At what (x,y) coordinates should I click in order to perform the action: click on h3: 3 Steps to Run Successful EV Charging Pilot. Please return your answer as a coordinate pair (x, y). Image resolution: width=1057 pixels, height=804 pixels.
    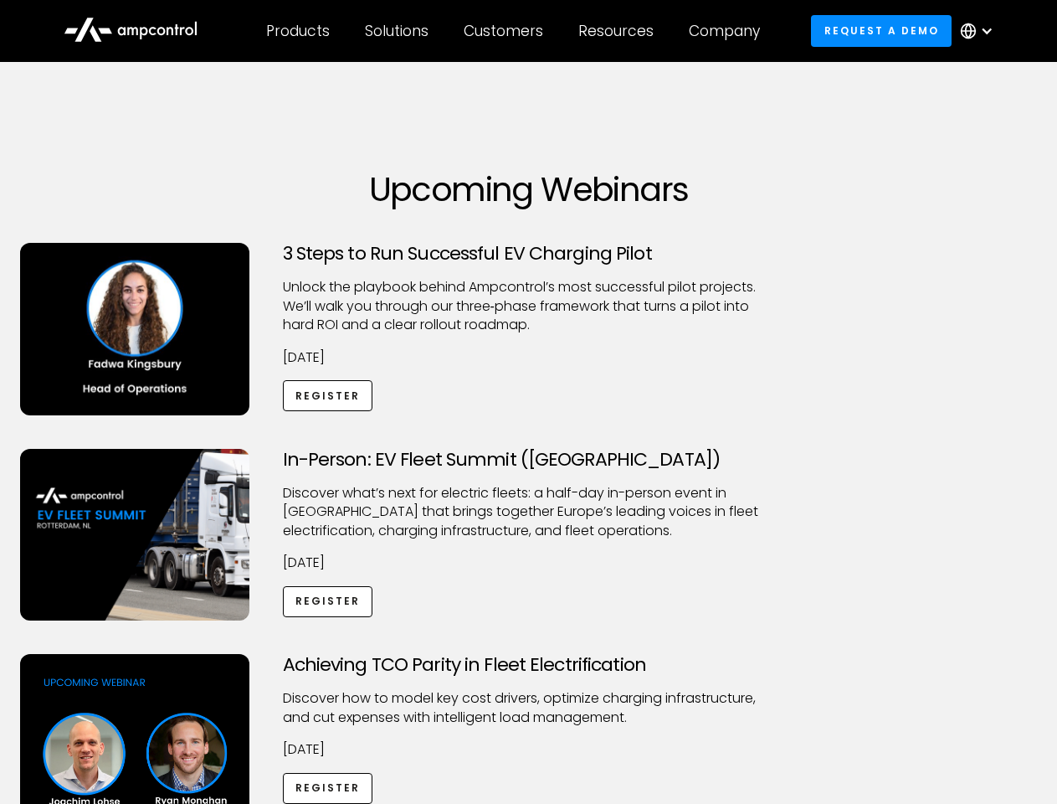
    Looking at the image, I should click on (529, 254).